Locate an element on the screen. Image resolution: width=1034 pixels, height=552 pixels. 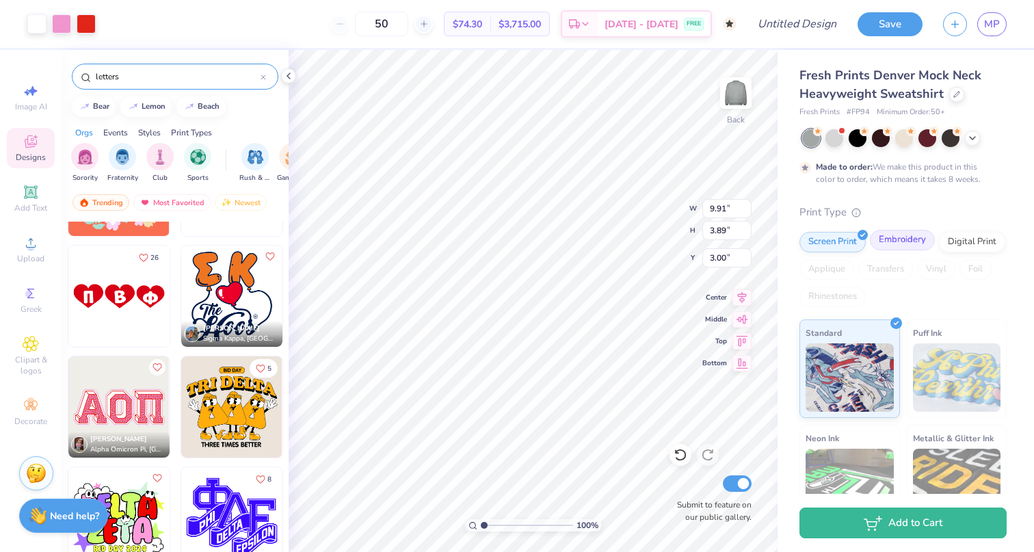
img: Sports Image is located at coordinates (198, 157).